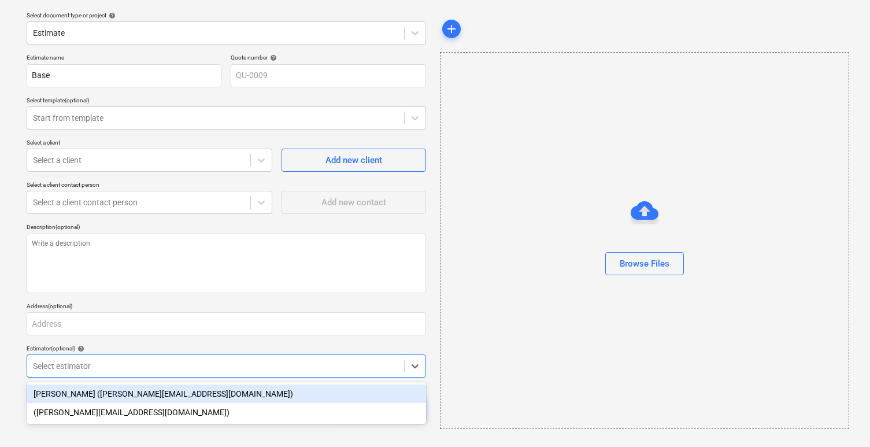 The image size is (870, 447). I want to click on div: Select a client, so click(149, 142).